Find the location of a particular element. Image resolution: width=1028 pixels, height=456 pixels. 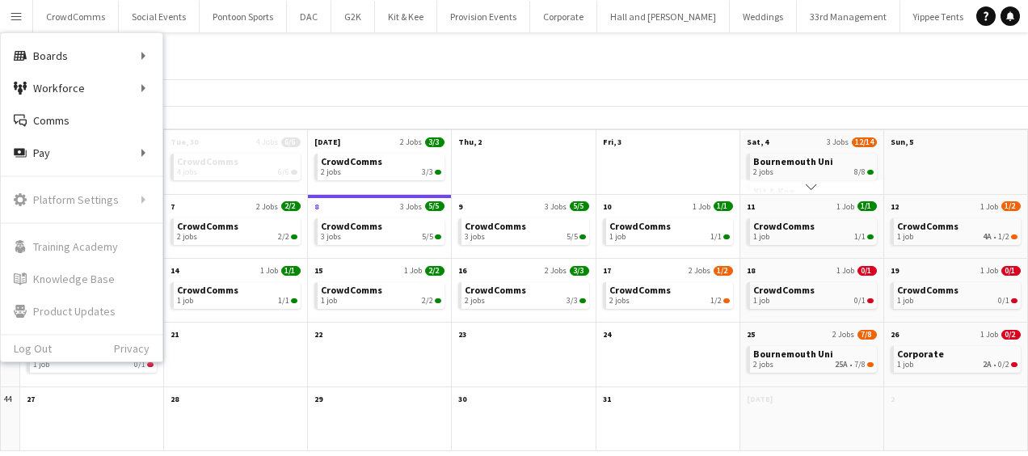

a: Log Out is located at coordinates (26, 348).